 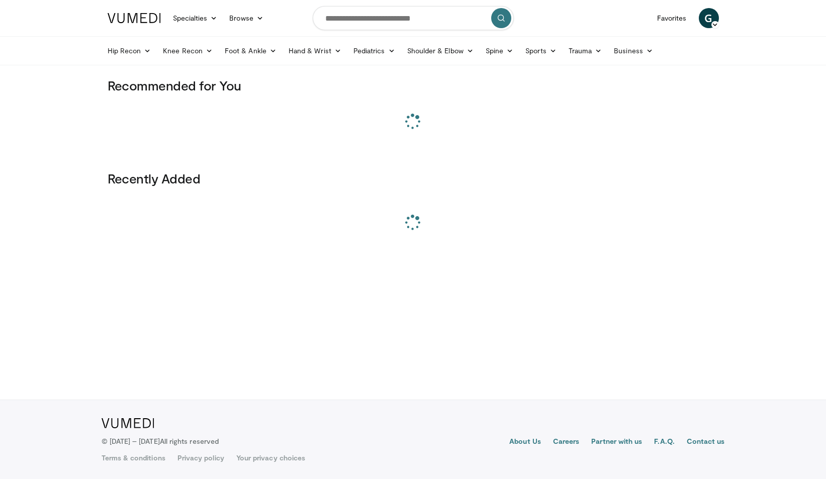 What do you see at coordinates (201, 458) in the screenshot?
I see `a: Privacy policy` at bounding box center [201, 458].